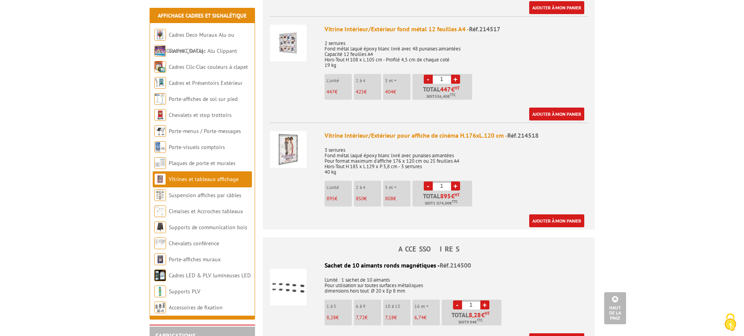 The height and width of the screenshot is (336, 744). What do you see at coordinates (456, 158) in the screenshot?
I see `p: 3 serrures Fond métal laqué époxy blanc livré avec punaises aimantées Pour format maximum d'affic...` at bounding box center [456, 158].